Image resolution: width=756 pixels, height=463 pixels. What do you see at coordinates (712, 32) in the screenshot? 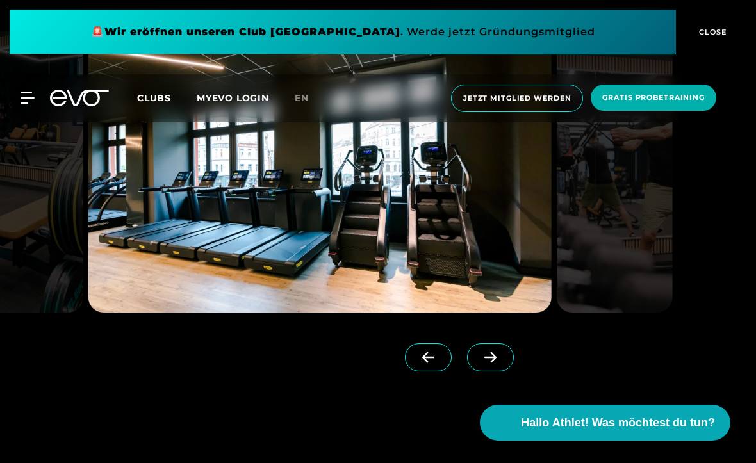
I see `button: CLOSE` at bounding box center [712, 32].